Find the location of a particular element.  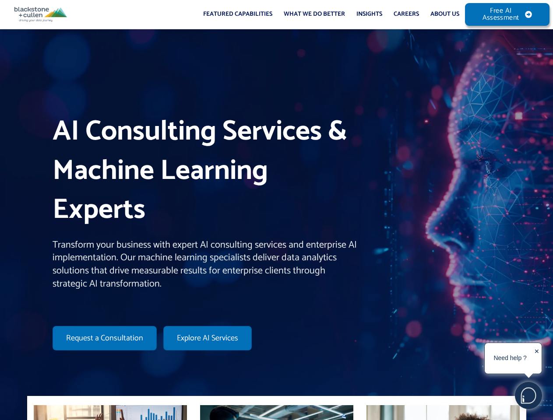

h1: AI Consulting Services & Machine Learning Experts is located at coordinates (205, 171).